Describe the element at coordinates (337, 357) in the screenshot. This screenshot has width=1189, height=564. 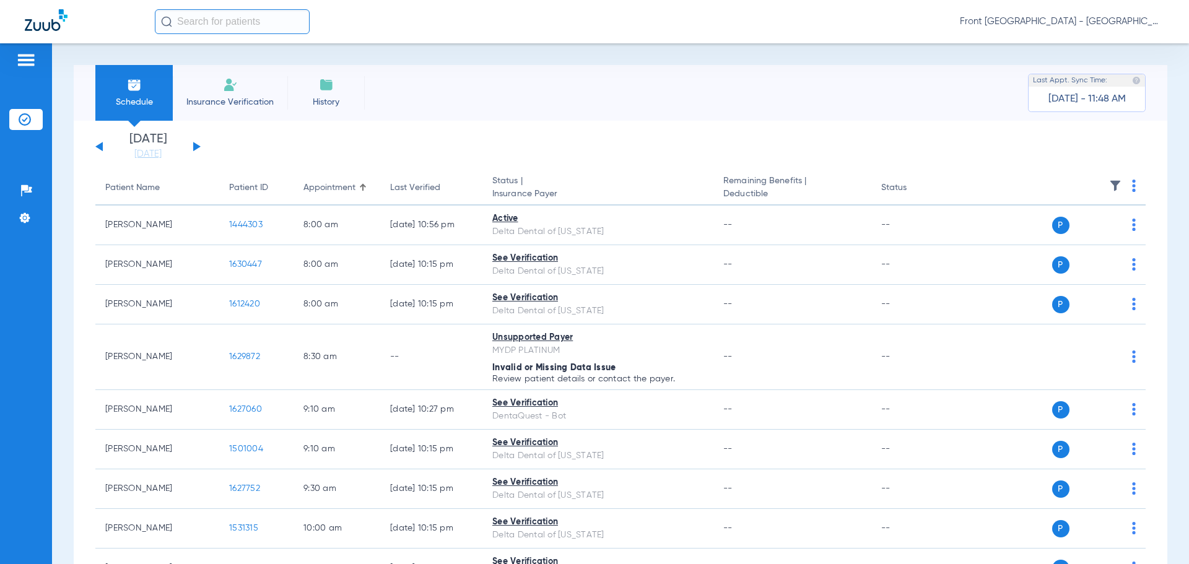
I see `td: 8:30 AM` at that location.